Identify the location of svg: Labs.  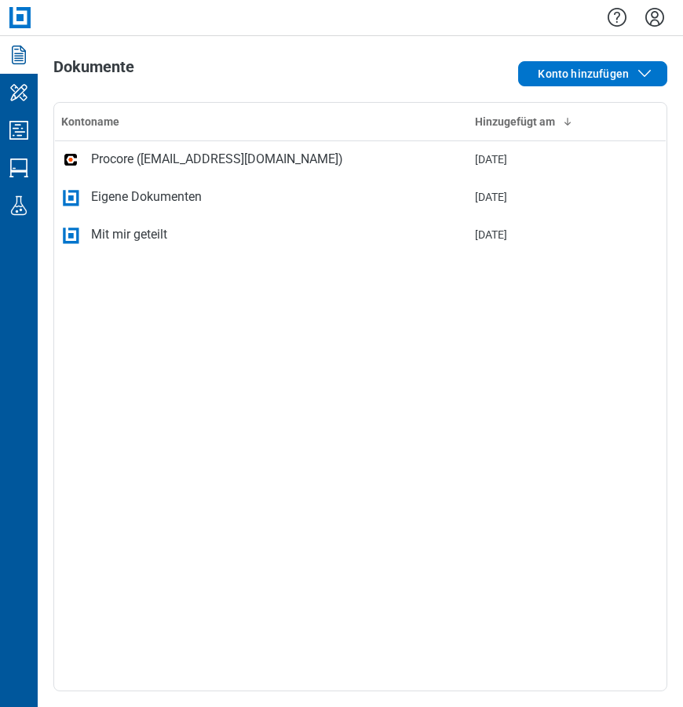
(19, 206).